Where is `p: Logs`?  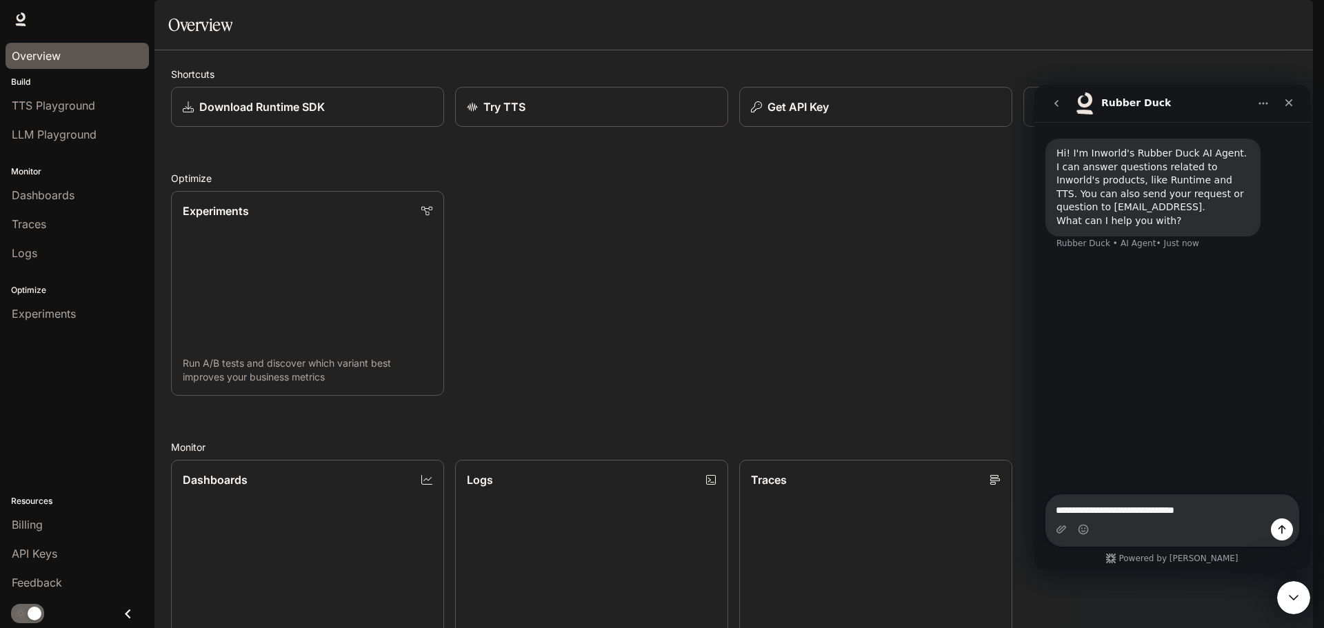
p: Logs is located at coordinates (480, 480).